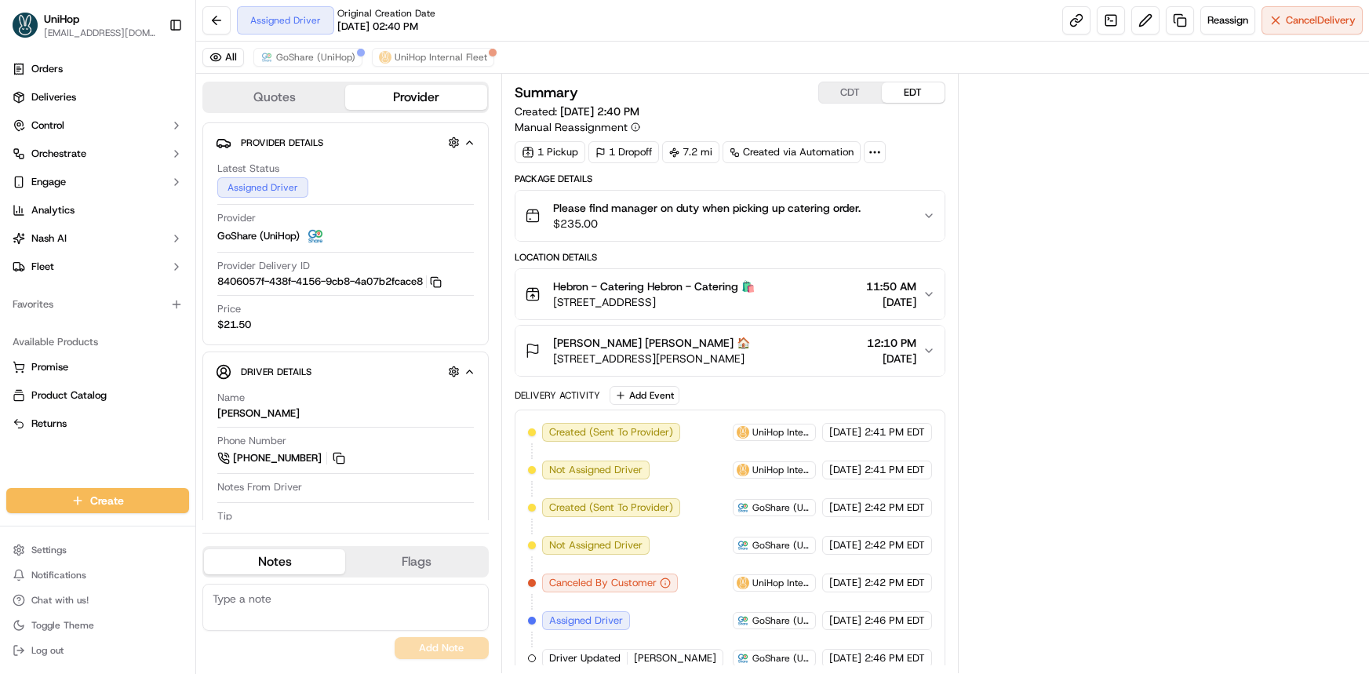 The height and width of the screenshot is (674, 1369). I want to click on div: 7.2 mi, so click(690, 152).